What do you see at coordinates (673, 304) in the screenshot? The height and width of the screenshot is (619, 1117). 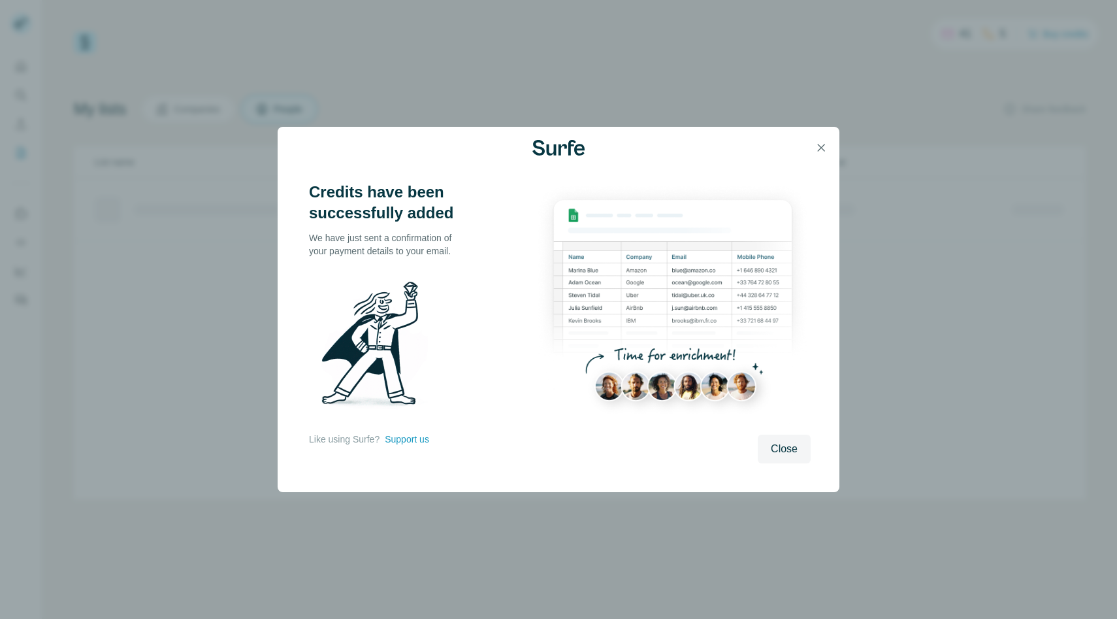 I see `img: Enrichment Hub - Sheet Preview` at bounding box center [673, 304].